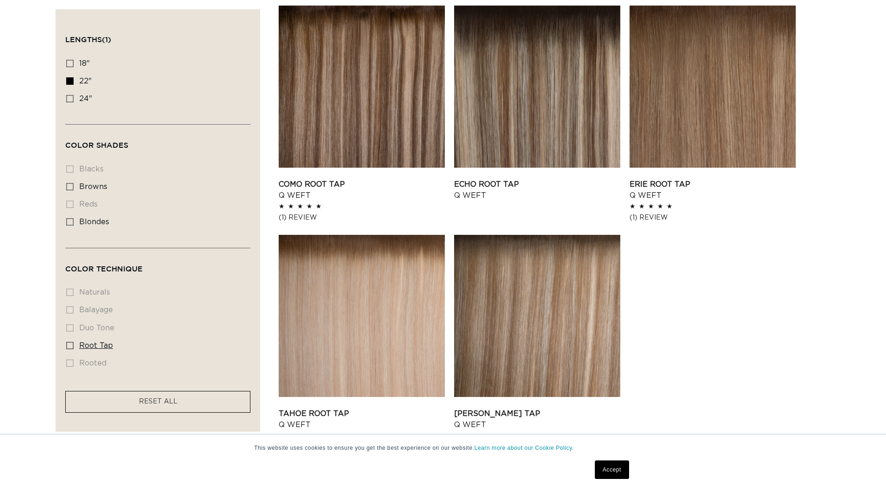 The height and width of the screenshot is (491, 886). I want to click on span: RESET ALL, so click(158, 401).